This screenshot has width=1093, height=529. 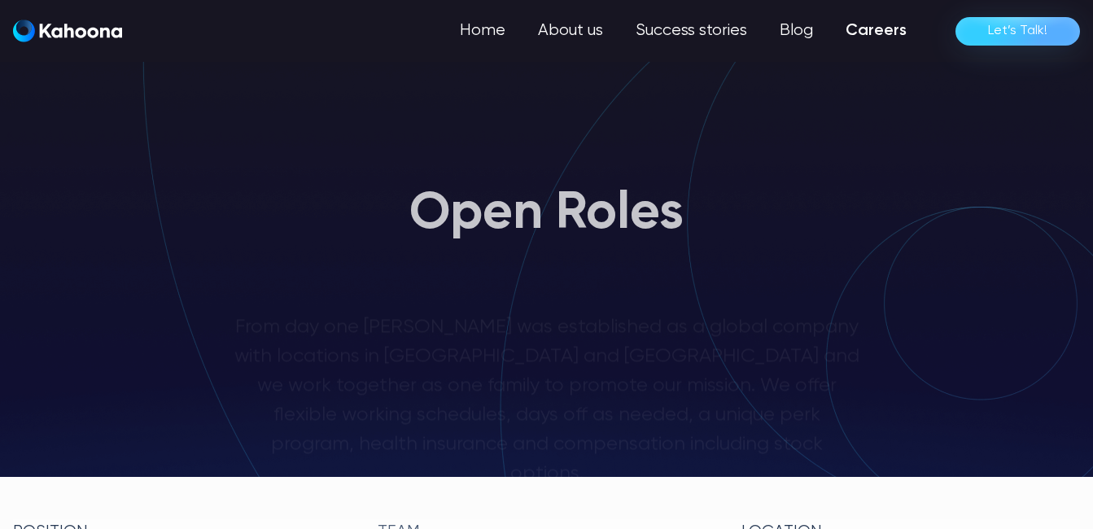 I want to click on a: Home, so click(x=483, y=31).